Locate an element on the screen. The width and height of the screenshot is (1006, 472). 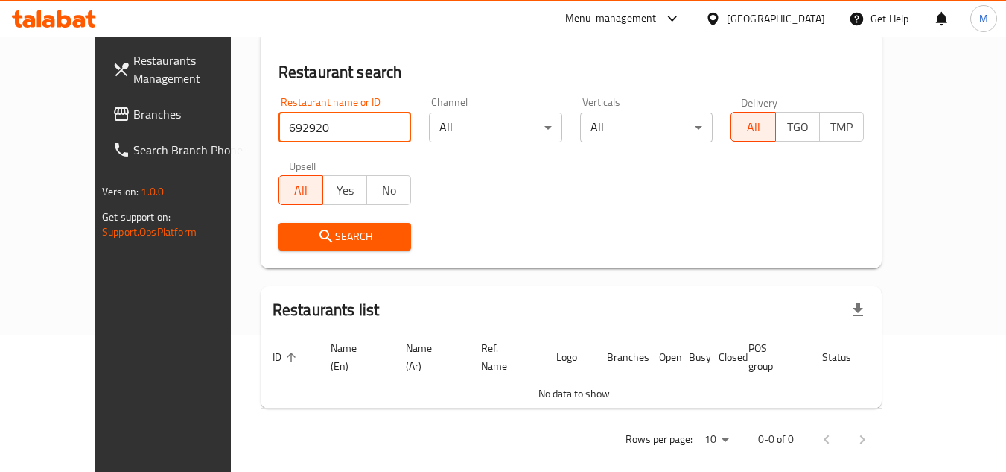
span: Version: is located at coordinates (120, 191).